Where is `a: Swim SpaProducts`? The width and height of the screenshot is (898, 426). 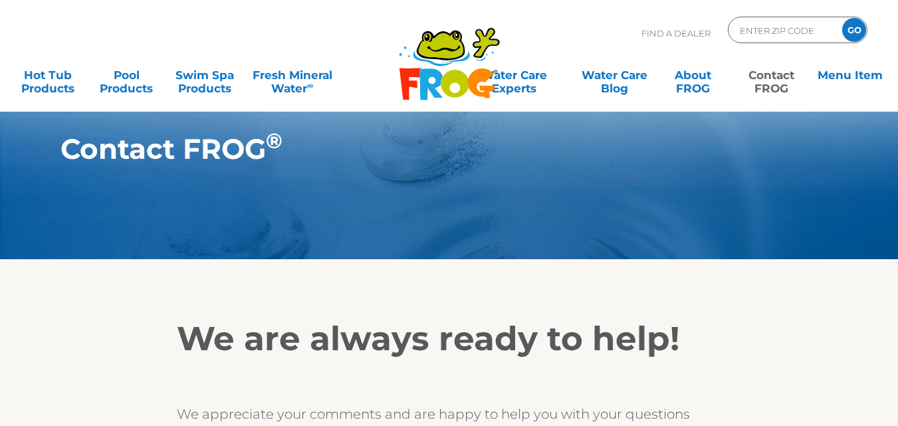
a: Swim SpaProducts is located at coordinates (205, 75).